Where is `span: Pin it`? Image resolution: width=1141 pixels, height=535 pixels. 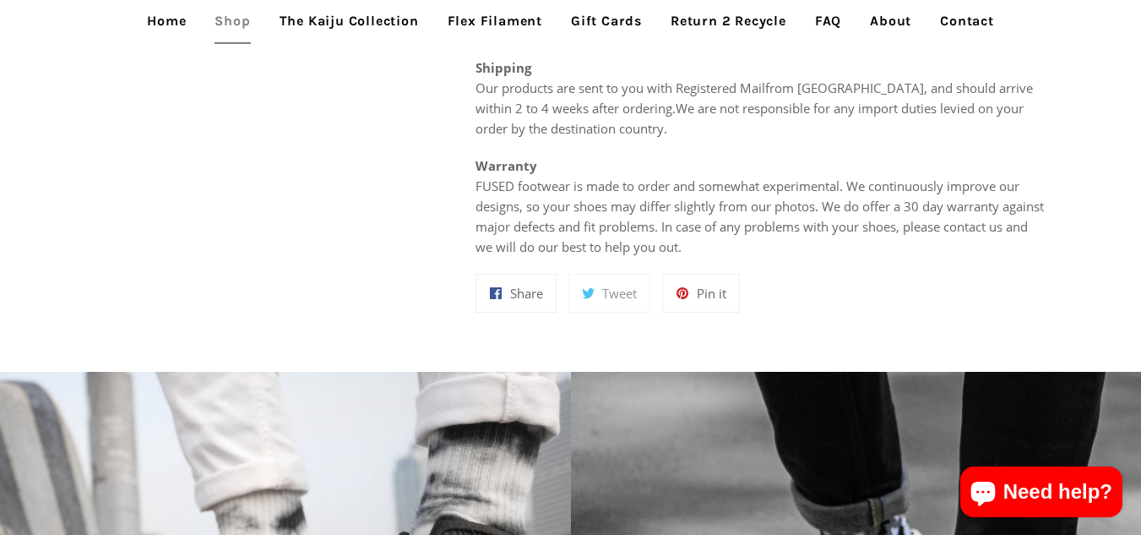 span: Pin it is located at coordinates (711, 293).